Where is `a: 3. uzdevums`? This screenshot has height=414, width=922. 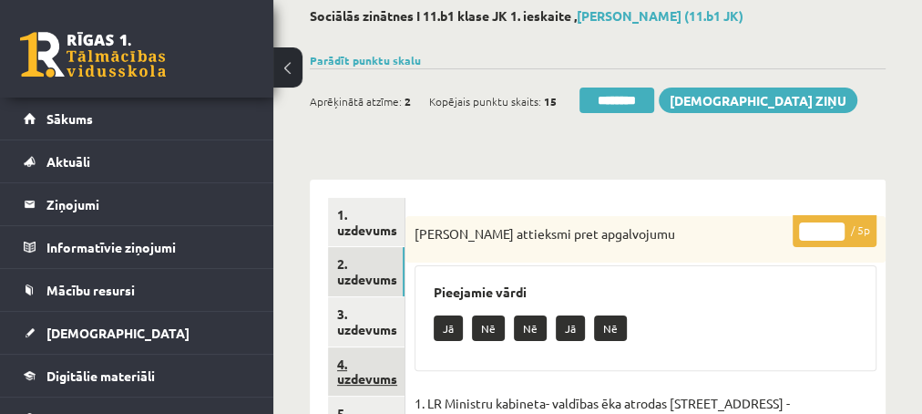 a: 3. uzdevums is located at coordinates (366, 322).